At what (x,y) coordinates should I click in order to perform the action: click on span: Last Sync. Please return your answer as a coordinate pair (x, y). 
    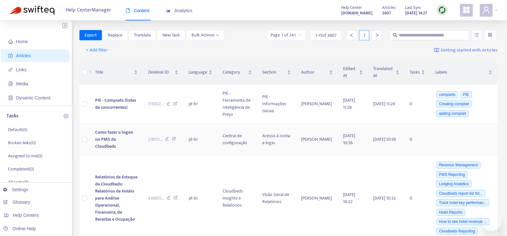
    Looking at the image, I should click on (413, 8).